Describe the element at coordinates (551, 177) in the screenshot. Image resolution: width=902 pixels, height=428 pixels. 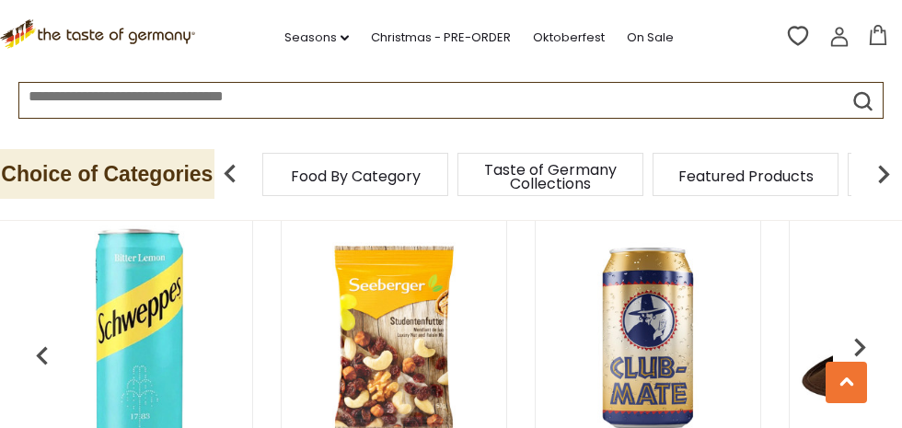
I see `span: Taste of Germany Collections` at that location.